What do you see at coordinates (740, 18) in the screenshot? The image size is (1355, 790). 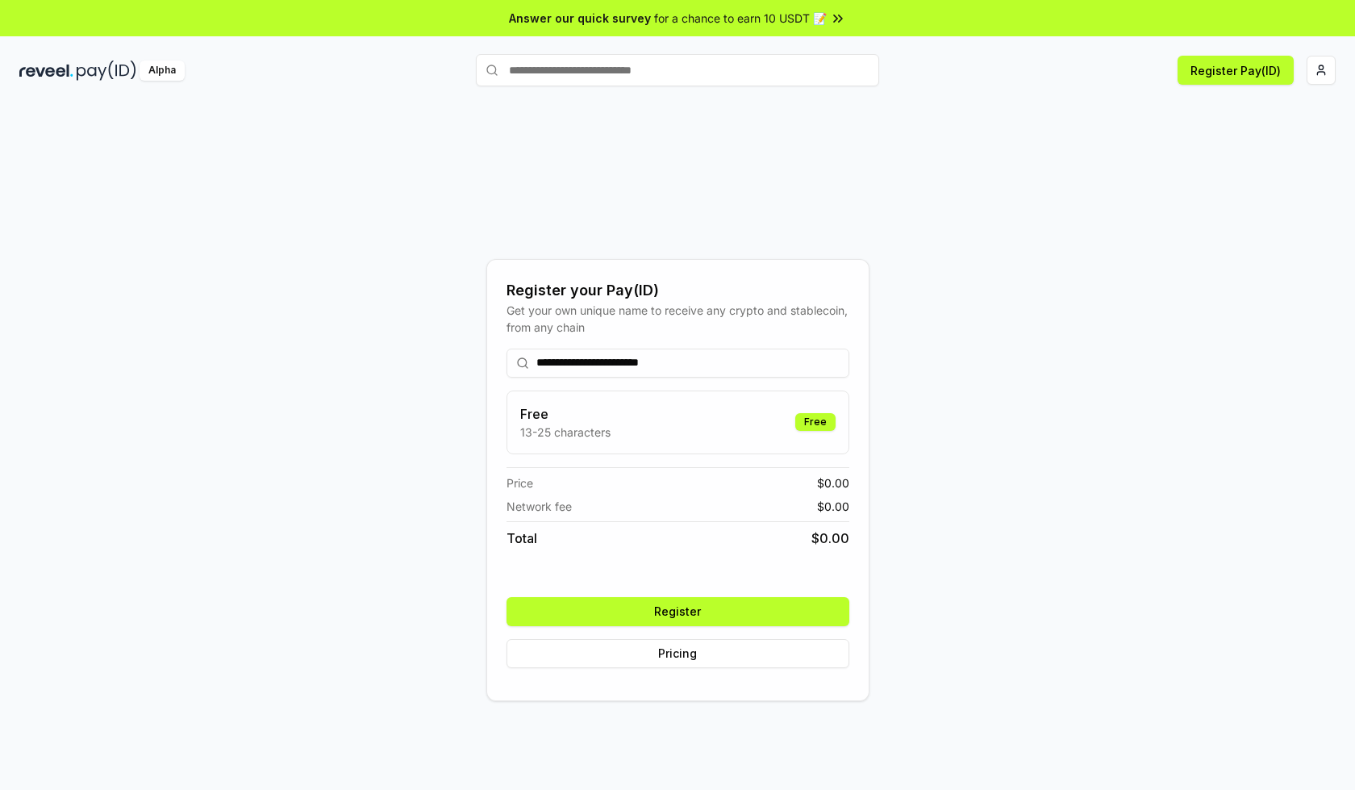 I see `span: for a chance to earn 10 USDT 📝` at bounding box center [740, 18].